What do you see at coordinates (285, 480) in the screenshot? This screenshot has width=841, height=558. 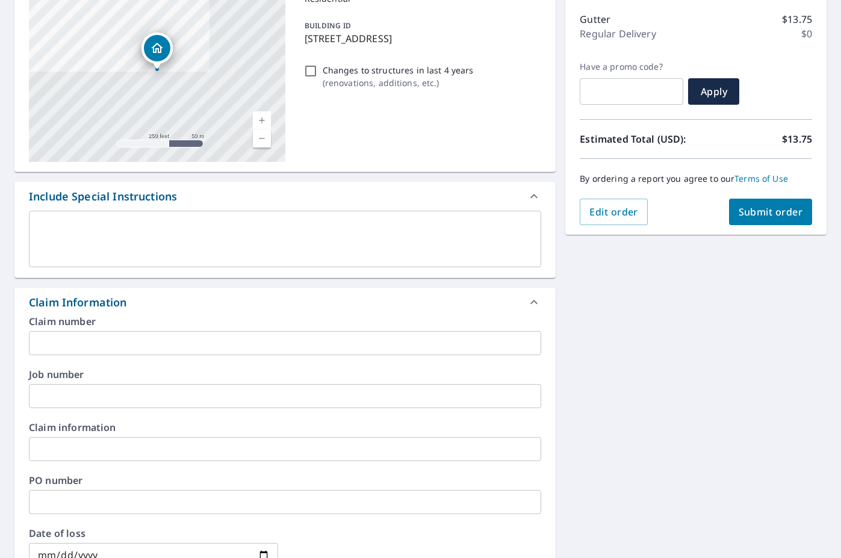 I see `label: PO number` at bounding box center [285, 480].